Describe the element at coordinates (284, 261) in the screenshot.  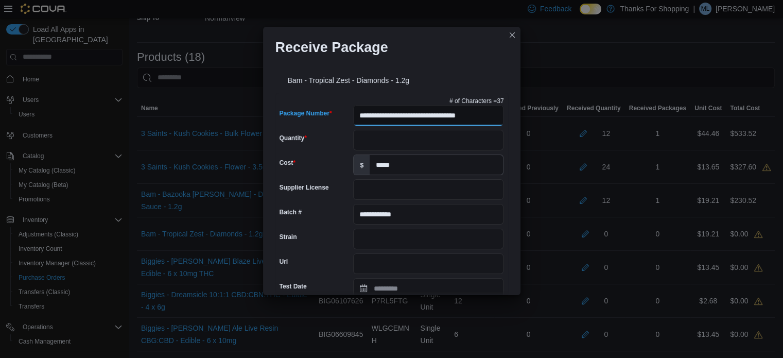
I see `label: Url` at that location.